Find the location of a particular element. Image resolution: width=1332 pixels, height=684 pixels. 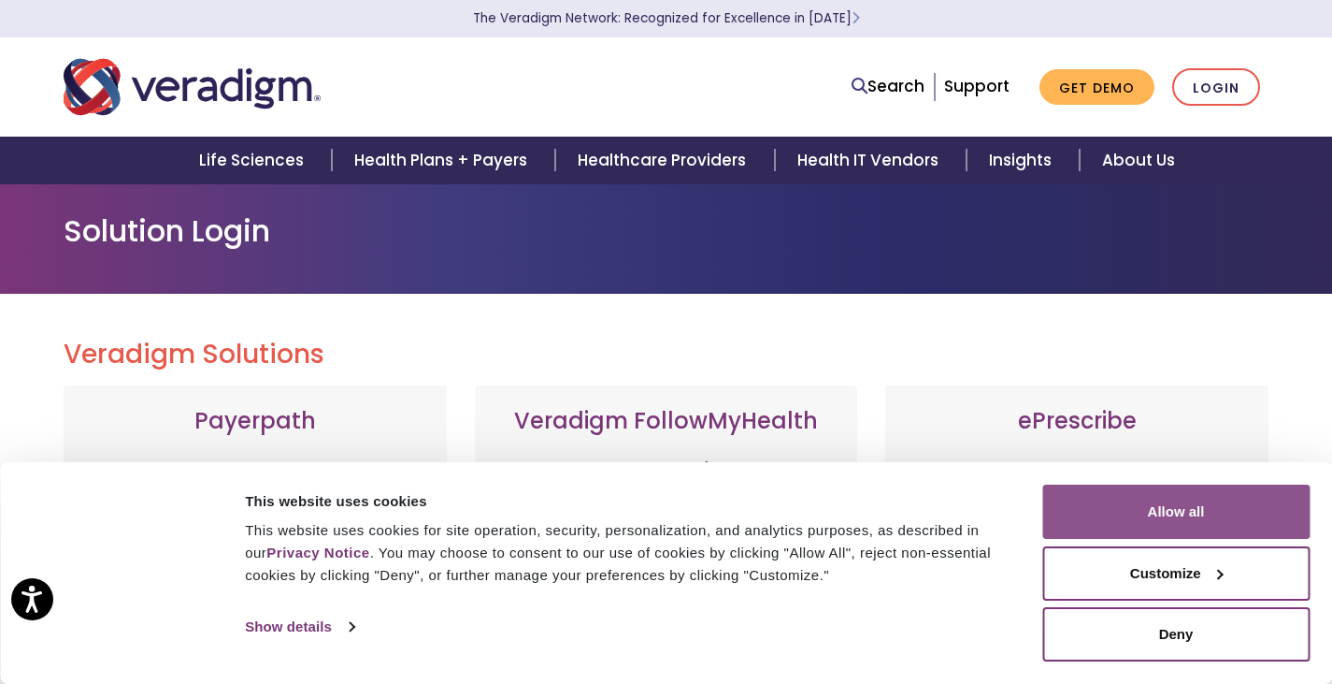

a: Health IT Vendors is located at coordinates (871, 160).